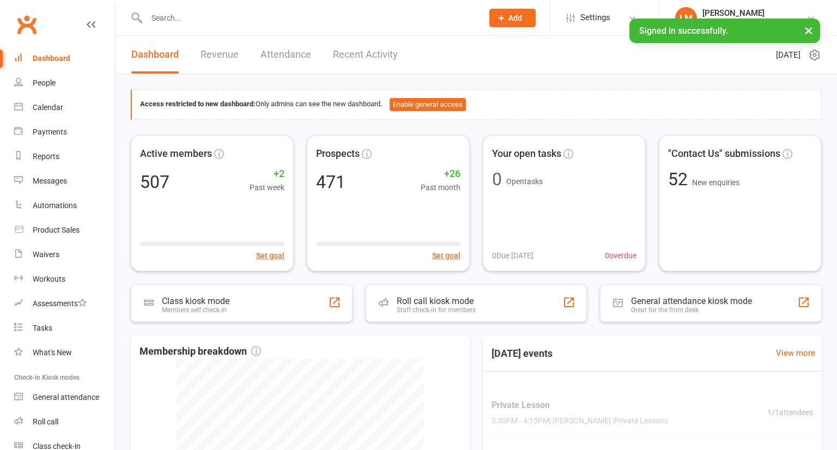 Image resolution: width=837 pixels, height=450 pixels. I want to click on a: Automations, so click(64, 205).